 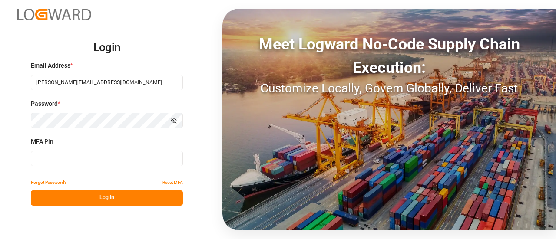 What do you see at coordinates (42, 142) in the screenshot?
I see `span: MFA Pin` at bounding box center [42, 142].